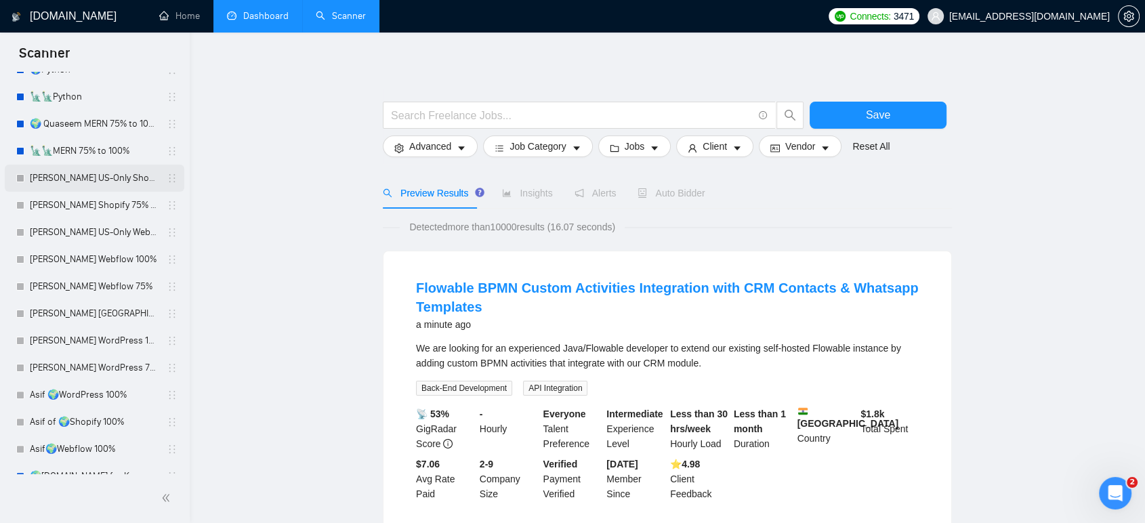  Describe the element at coordinates (878, 114) in the screenshot. I see `span: Save` at that location.